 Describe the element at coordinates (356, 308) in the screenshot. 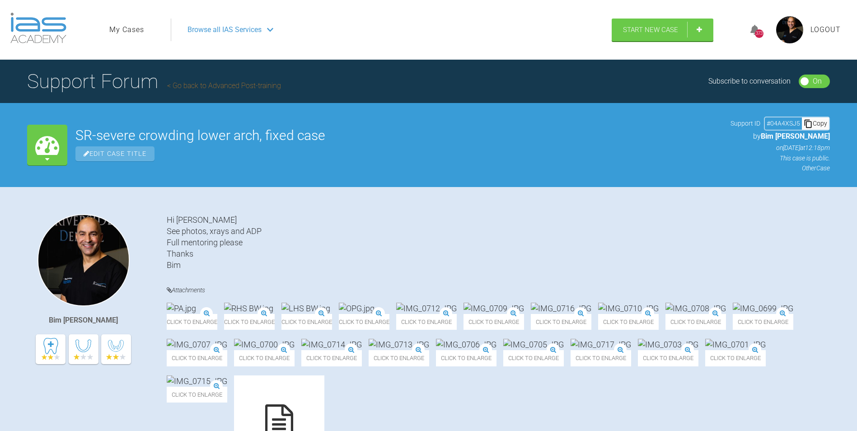

I see `img: OPG.jpg` at that location.